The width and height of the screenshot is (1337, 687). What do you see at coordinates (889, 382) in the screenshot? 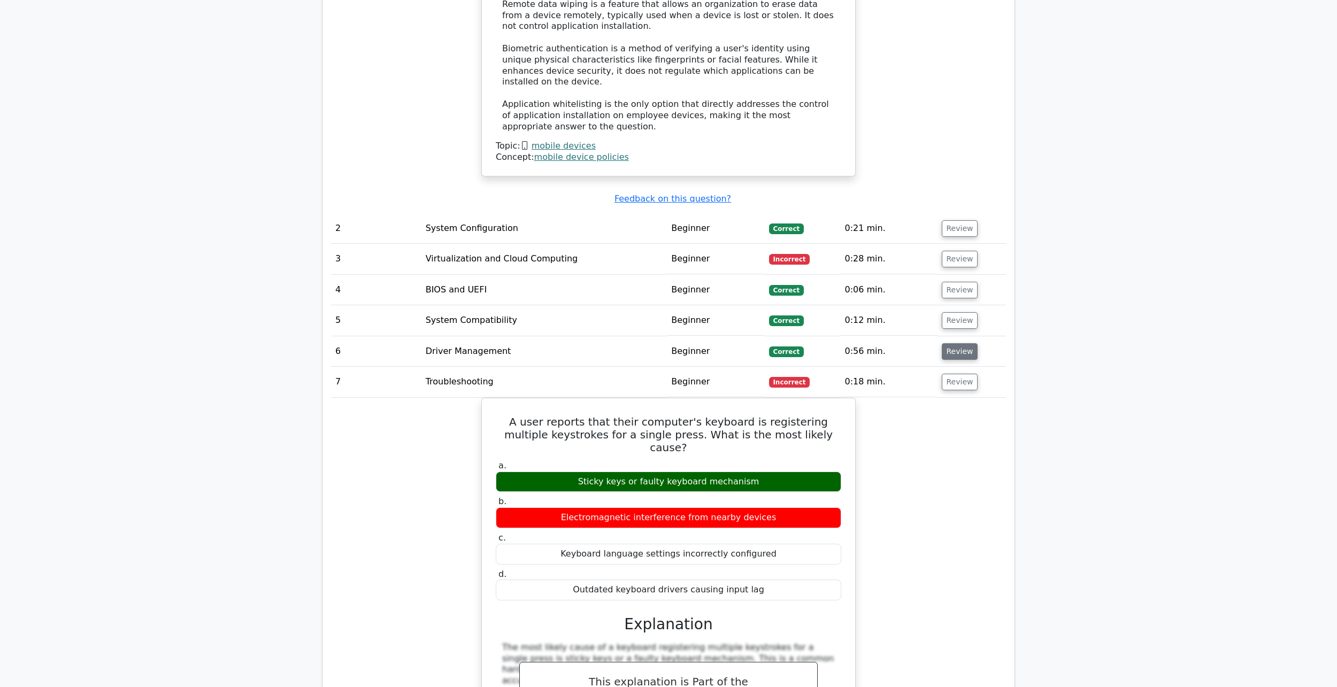
I see `td: 0:18 min.` at bounding box center [889, 382].